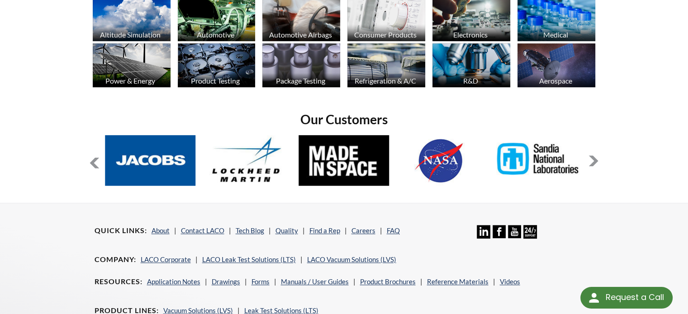 The height and width of the screenshot is (314, 688). I want to click on img: industry_Package_670x376.jpg, so click(301, 65).